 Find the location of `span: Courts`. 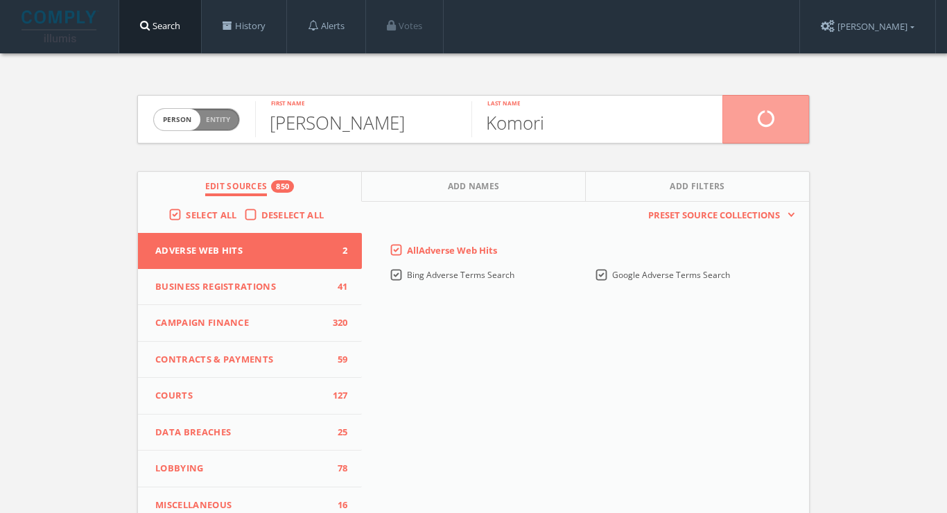

span: Courts is located at coordinates (241, 396).